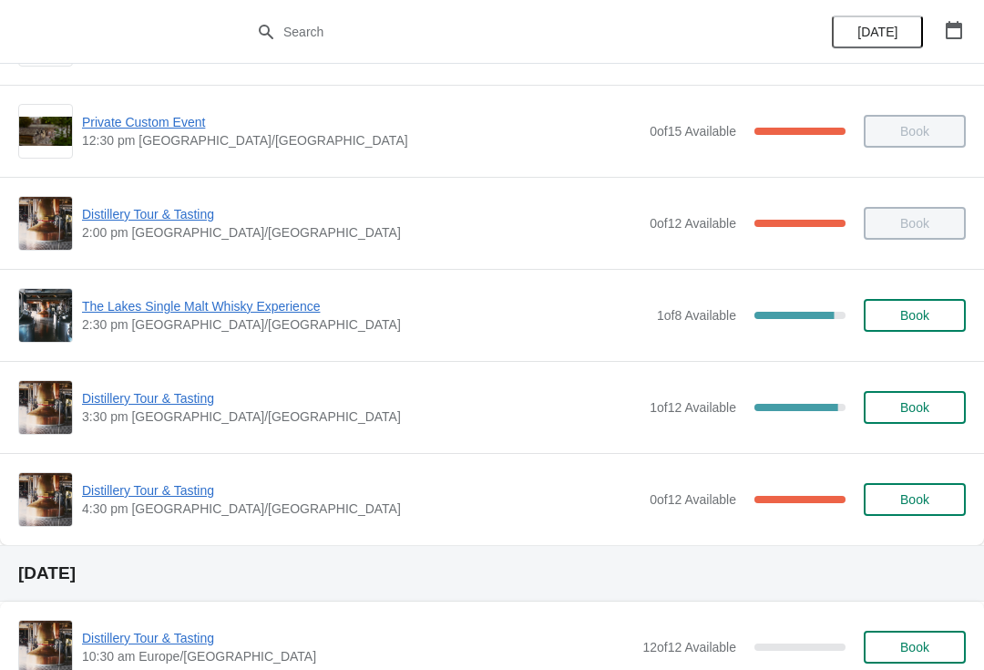 Image resolution: width=984 pixels, height=670 pixels. Describe the element at coordinates (46, 223) in the screenshot. I see `img: Distillery Tour & Tasting | | 2:00 pm Europe/London` at that location.